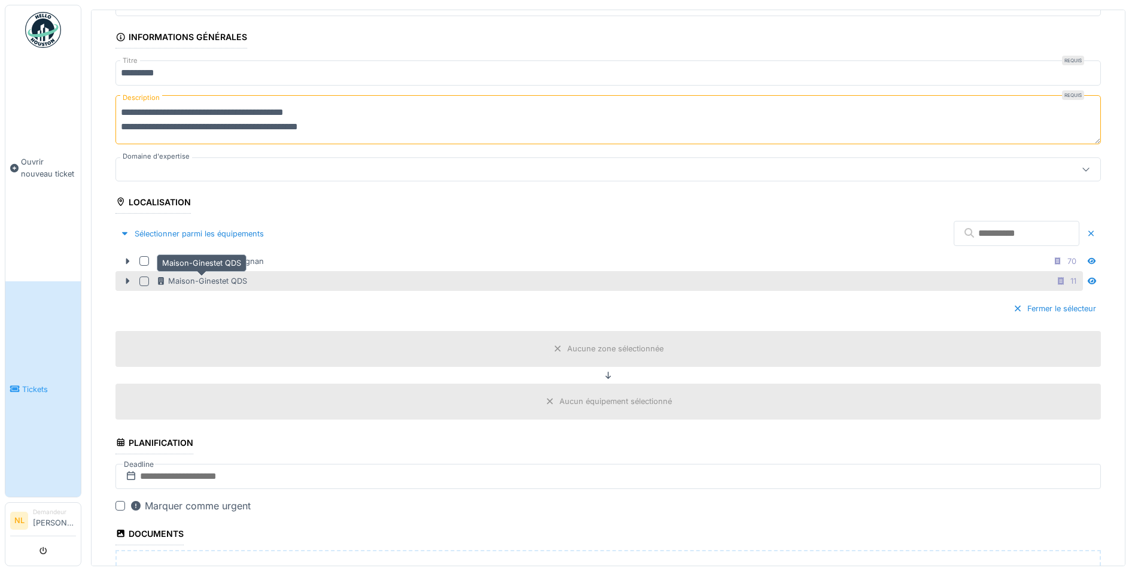 The height and width of the screenshot is (571, 1135). What do you see at coordinates (181, 38) in the screenshot?
I see `div: Informations générales` at bounding box center [181, 38].